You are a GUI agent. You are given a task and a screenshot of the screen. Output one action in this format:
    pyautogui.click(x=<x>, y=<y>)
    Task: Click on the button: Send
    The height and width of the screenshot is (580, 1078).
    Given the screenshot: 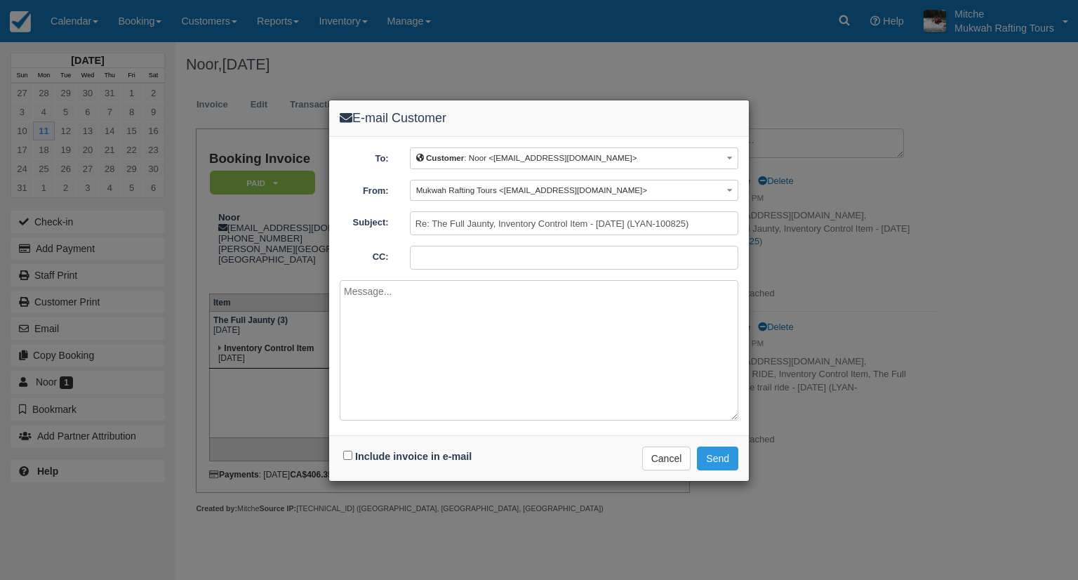 What is the action you would take?
    pyautogui.click(x=717, y=458)
    